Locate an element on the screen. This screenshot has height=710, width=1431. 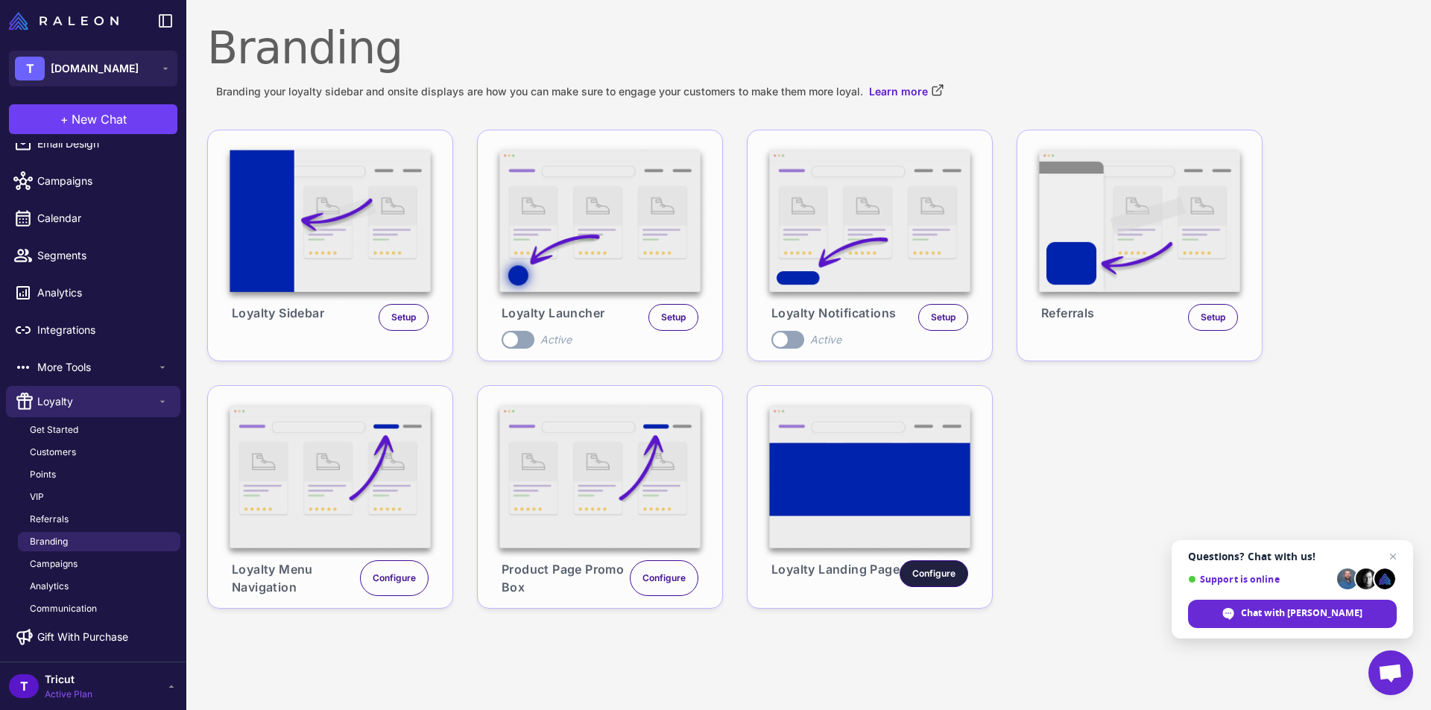
span: Loyalty Notifications is located at coordinates (833, 318).